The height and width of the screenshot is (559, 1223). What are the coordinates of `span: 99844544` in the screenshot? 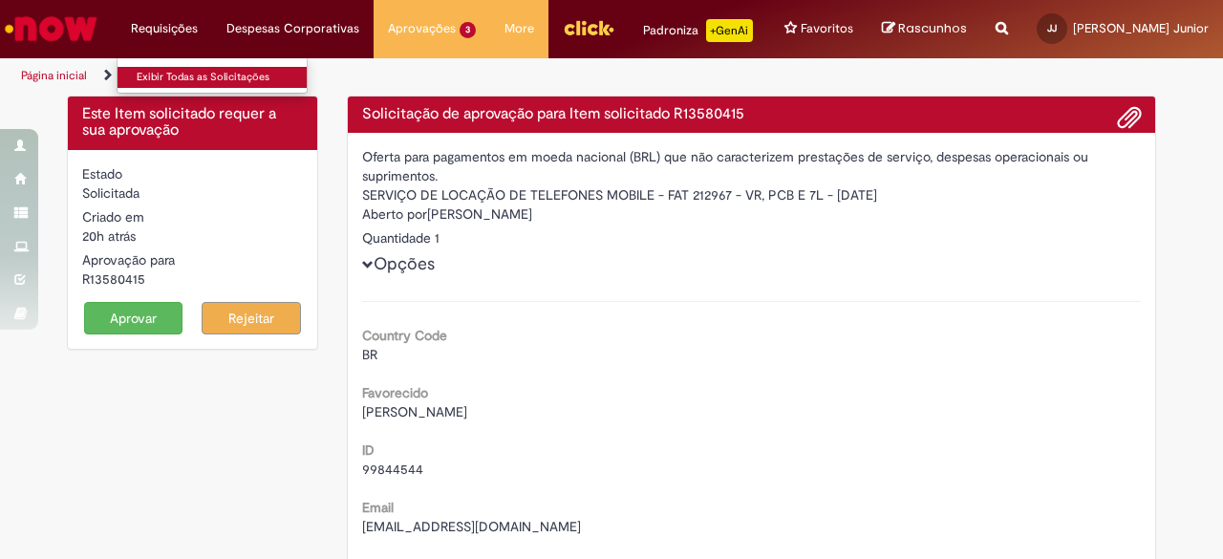 It's located at (393, 469).